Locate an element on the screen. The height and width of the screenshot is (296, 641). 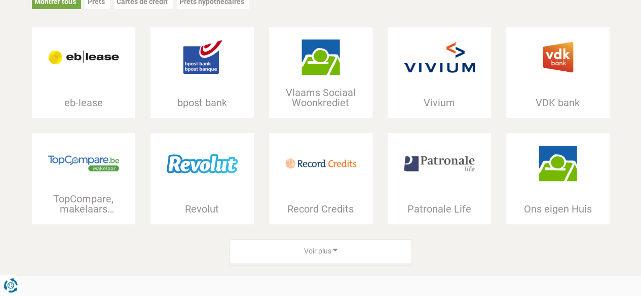
img: Revolut is located at coordinates (202, 164).